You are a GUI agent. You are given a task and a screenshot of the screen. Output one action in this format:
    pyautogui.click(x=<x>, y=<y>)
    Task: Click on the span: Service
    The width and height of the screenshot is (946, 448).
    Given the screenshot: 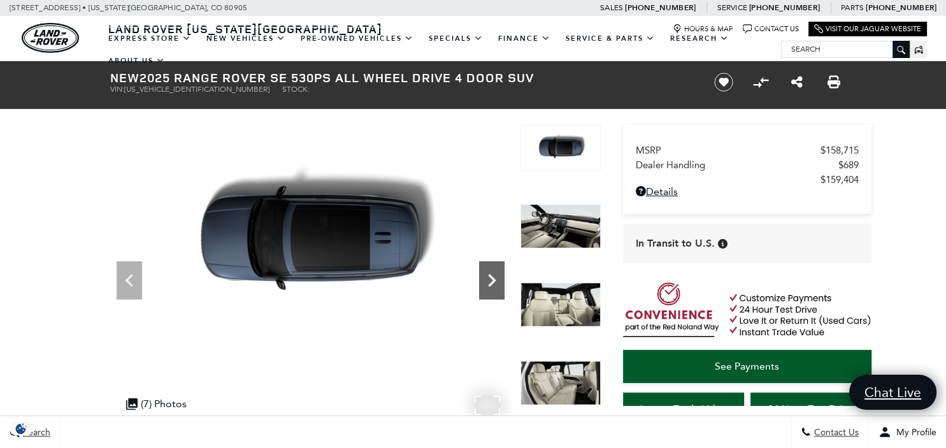 What is the action you would take?
    pyautogui.click(x=731, y=8)
    